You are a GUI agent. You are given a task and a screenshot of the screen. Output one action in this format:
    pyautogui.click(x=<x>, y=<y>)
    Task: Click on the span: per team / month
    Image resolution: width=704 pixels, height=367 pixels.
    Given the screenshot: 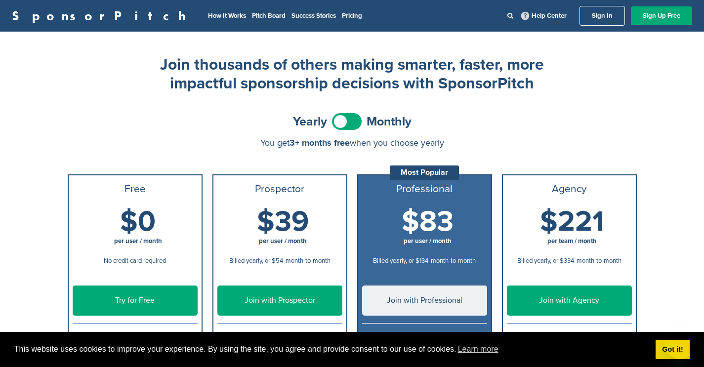 What is the action you would take?
    pyautogui.click(x=572, y=241)
    